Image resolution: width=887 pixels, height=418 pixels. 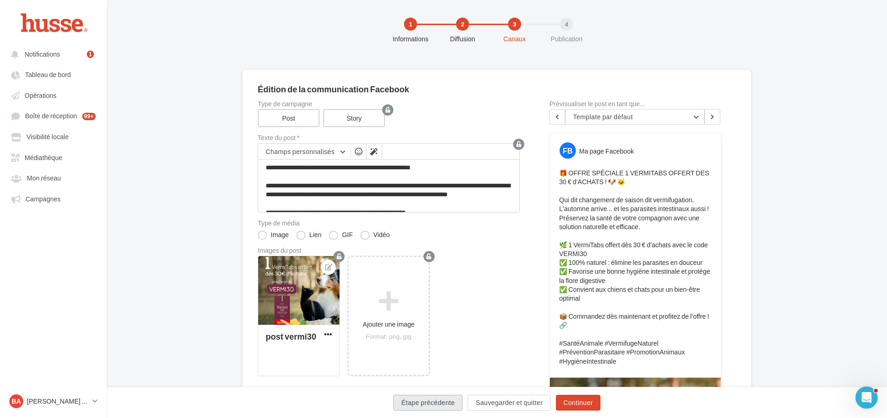 I want to click on label: Type de campagne, so click(x=389, y=104).